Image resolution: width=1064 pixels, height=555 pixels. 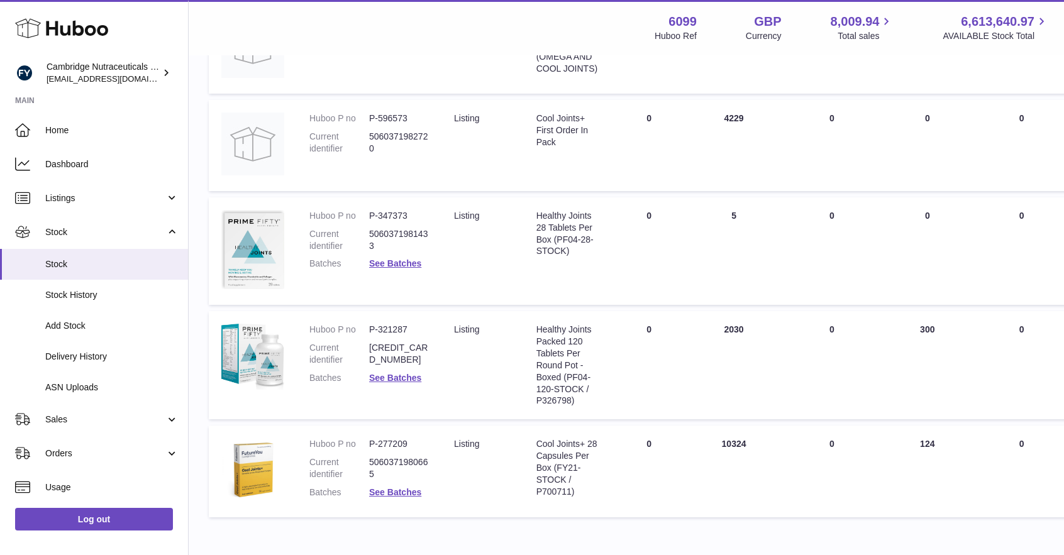 I want to click on span: 8,009.94, so click(x=855, y=21).